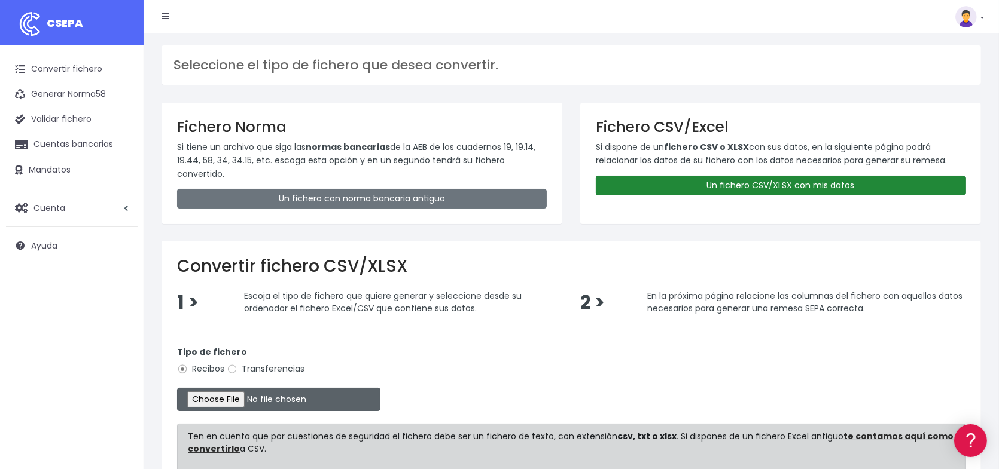 The width and height of the screenshot is (999, 469). I want to click on a: Un fichero CSV/XLSX con mis datos, so click(780, 185).